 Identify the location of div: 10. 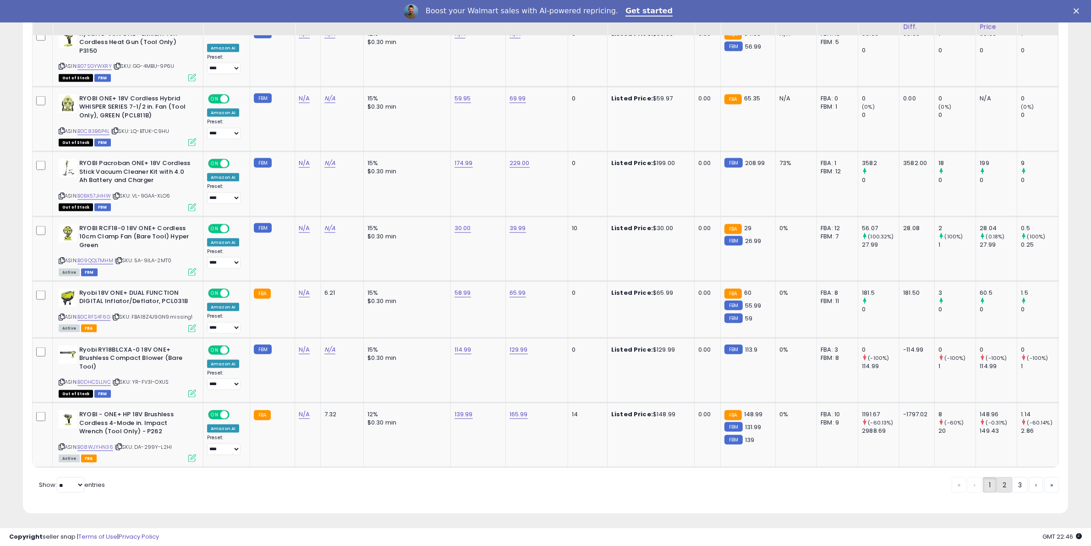
(586, 228).